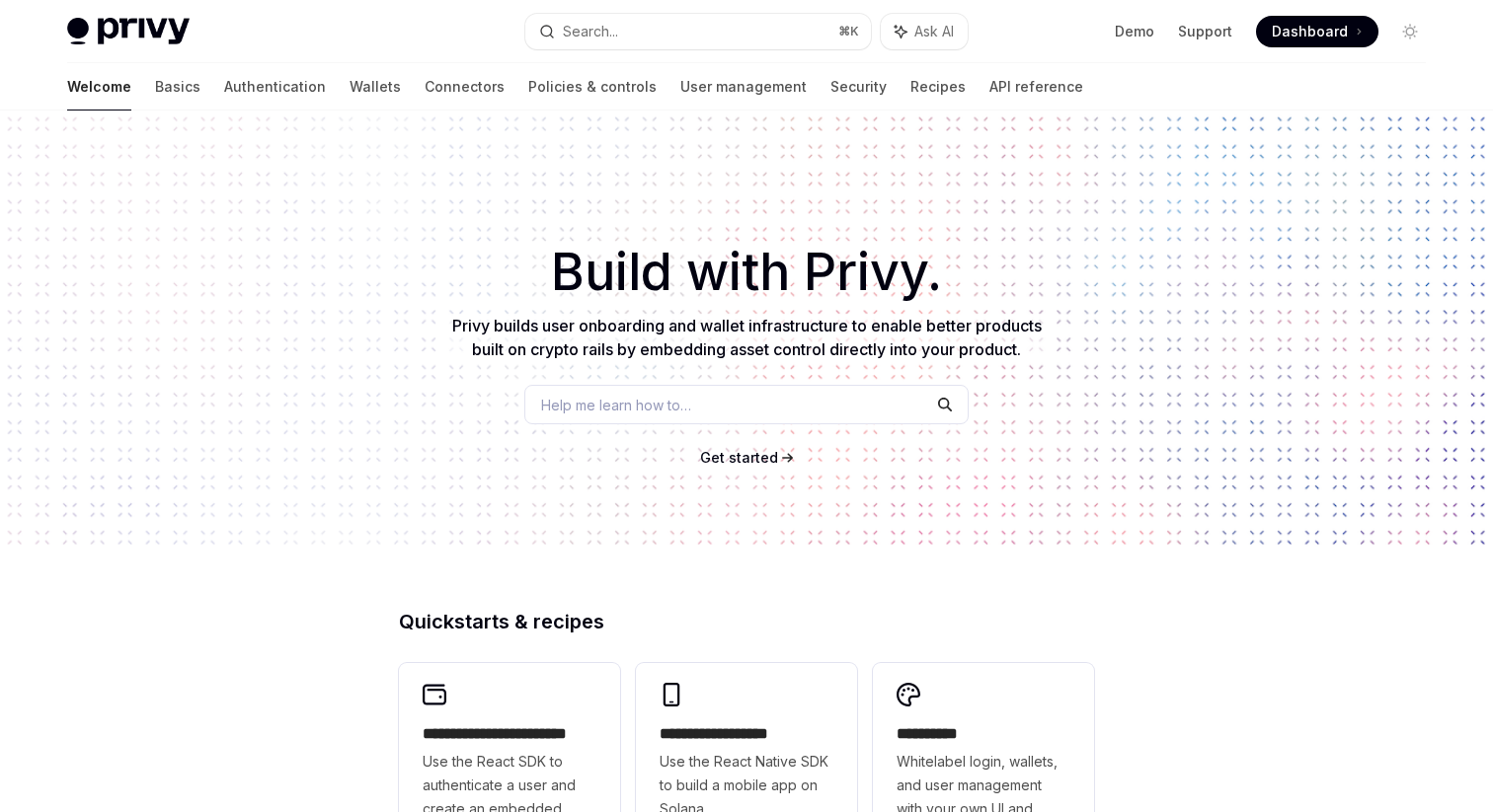  Describe the element at coordinates (698, 32) in the screenshot. I see `button: Search...⌘K` at that location.